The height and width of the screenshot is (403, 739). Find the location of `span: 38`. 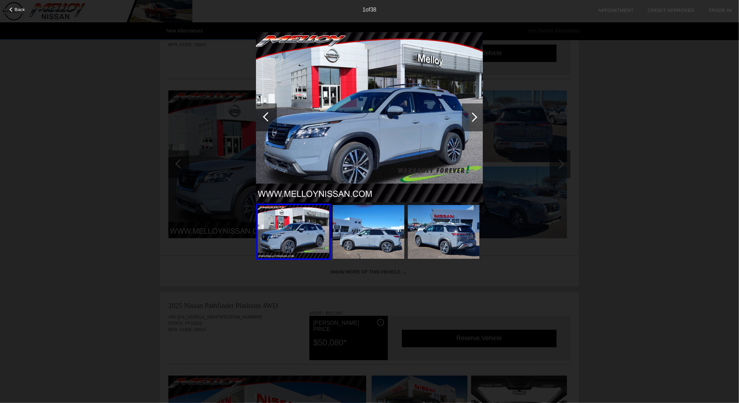

span: 38 is located at coordinates (374, 9).